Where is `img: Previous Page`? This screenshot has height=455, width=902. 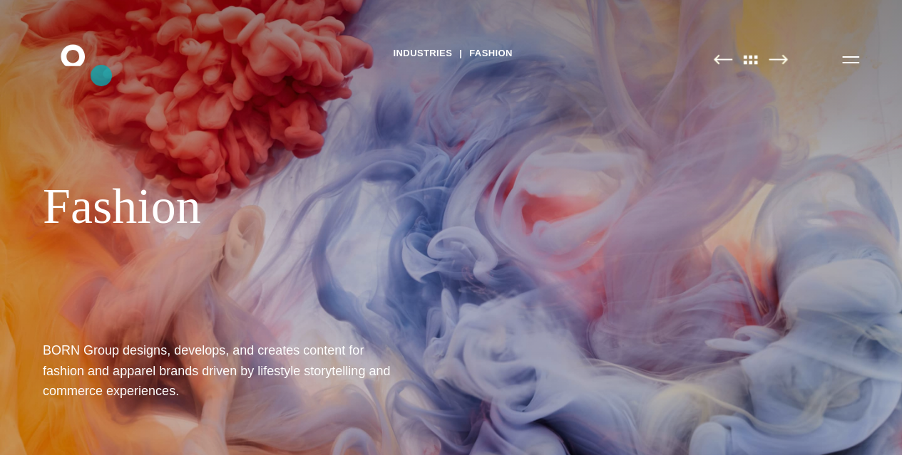 img: Previous Page is located at coordinates (722, 59).